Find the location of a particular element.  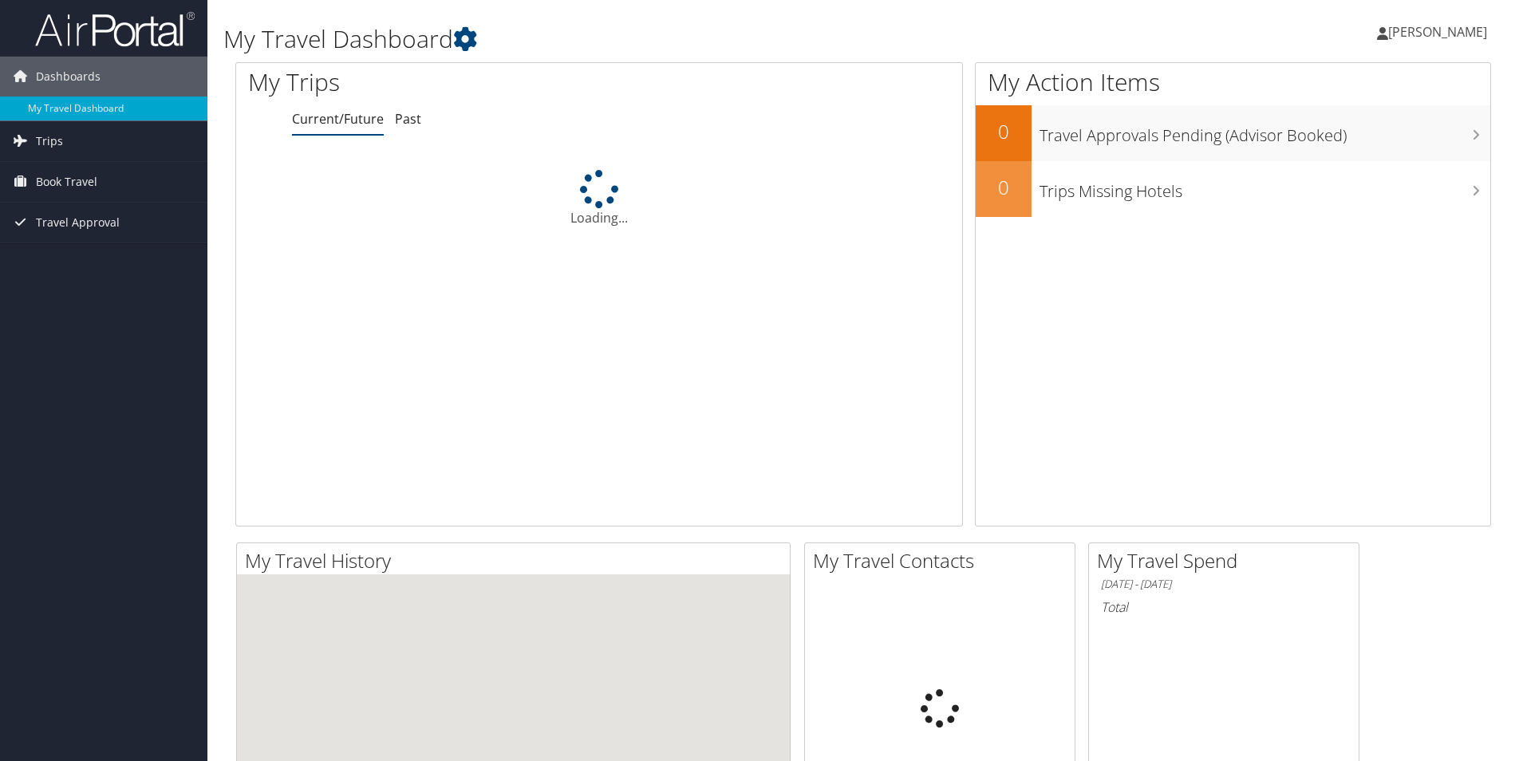

h3: Trips Missing Hotels is located at coordinates (1264, 187).